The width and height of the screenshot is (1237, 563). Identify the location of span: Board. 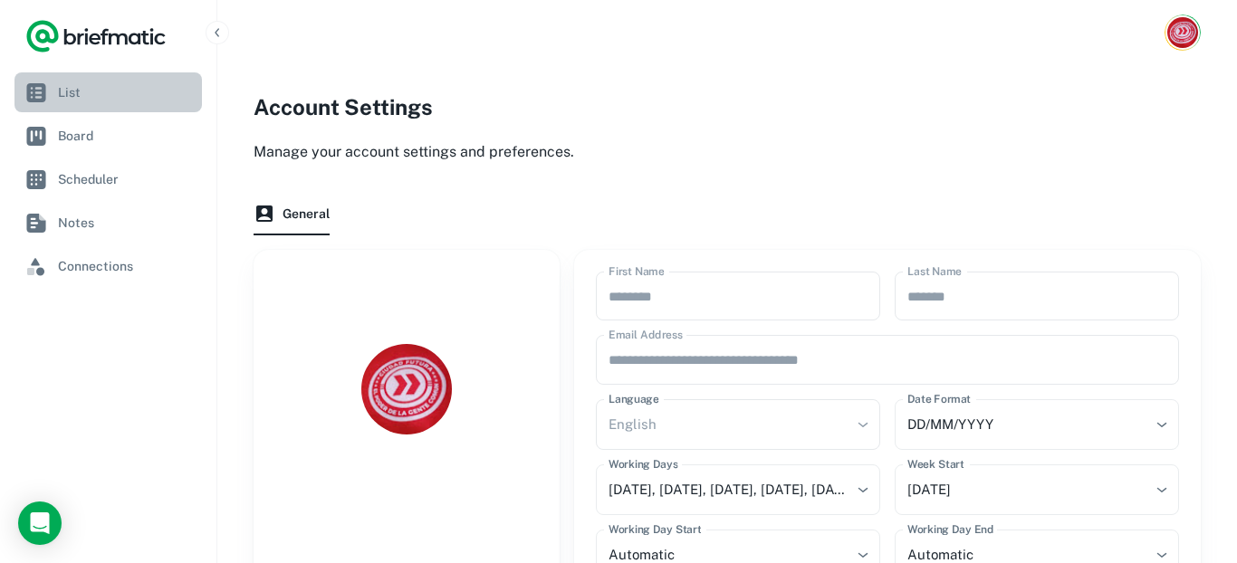
(126, 136).